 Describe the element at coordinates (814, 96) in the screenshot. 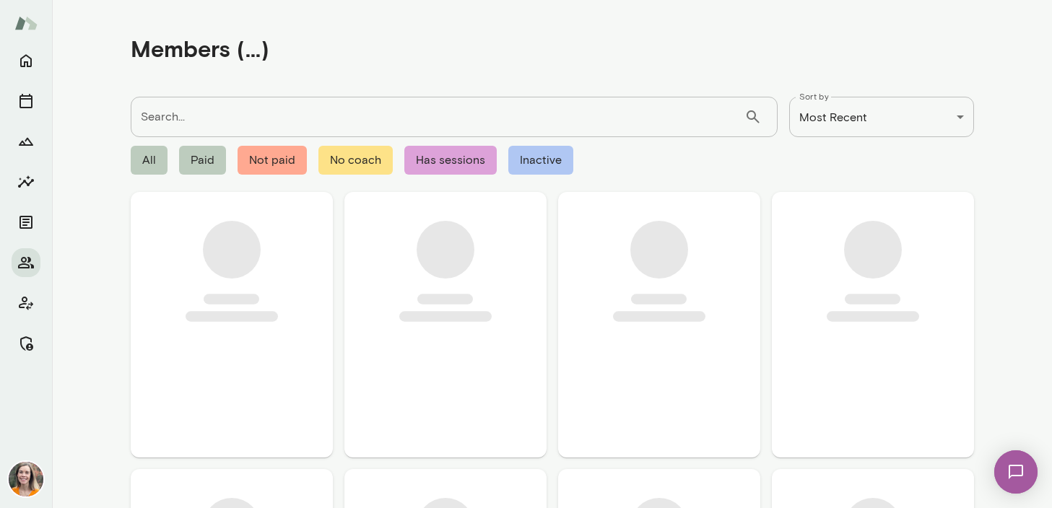

I see `label: Sort by` at that location.